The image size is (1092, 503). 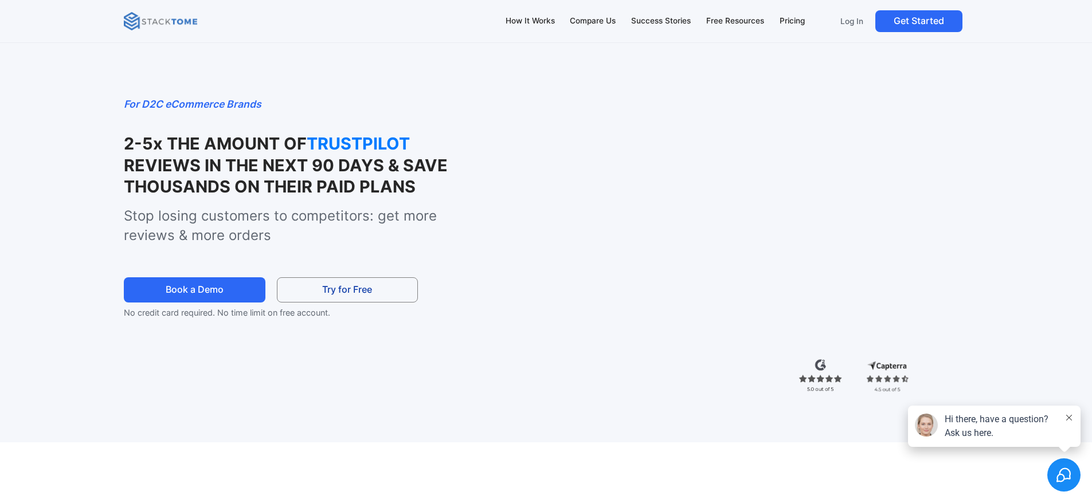 I want to click on strong: REVIEWS IN THE NEXT 90 DAYS & SAVE THOUSANDS ON THEIR PAID PLANS, so click(x=285, y=176).